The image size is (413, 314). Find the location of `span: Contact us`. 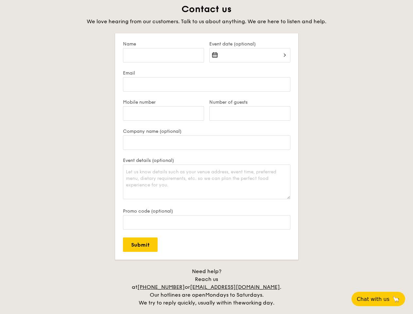

span: Contact us is located at coordinates (207, 9).